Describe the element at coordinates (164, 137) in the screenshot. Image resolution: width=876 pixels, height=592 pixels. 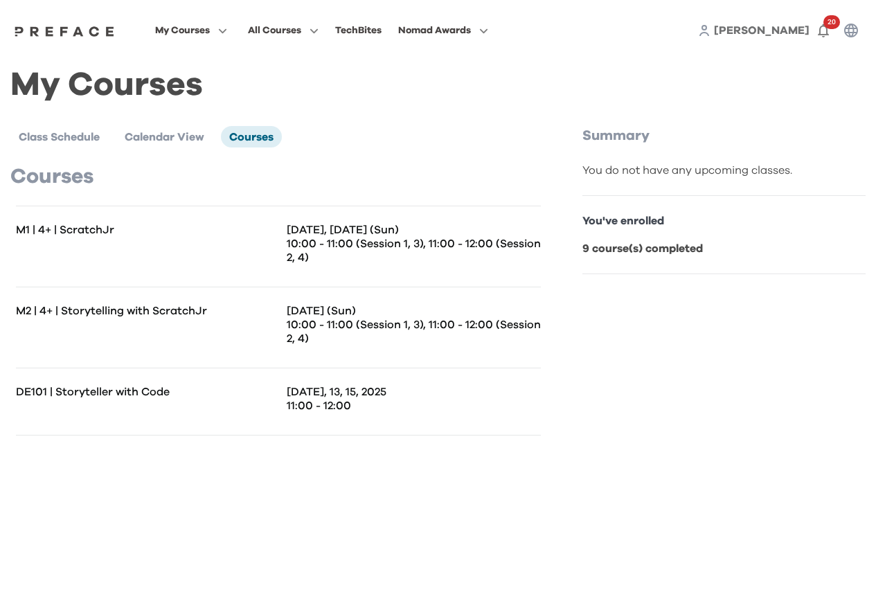
I see `span: Calendar View` at that location.